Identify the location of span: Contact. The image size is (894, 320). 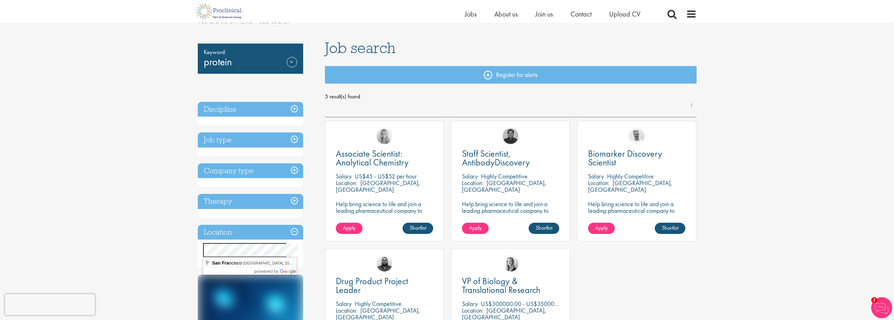
(581, 14).